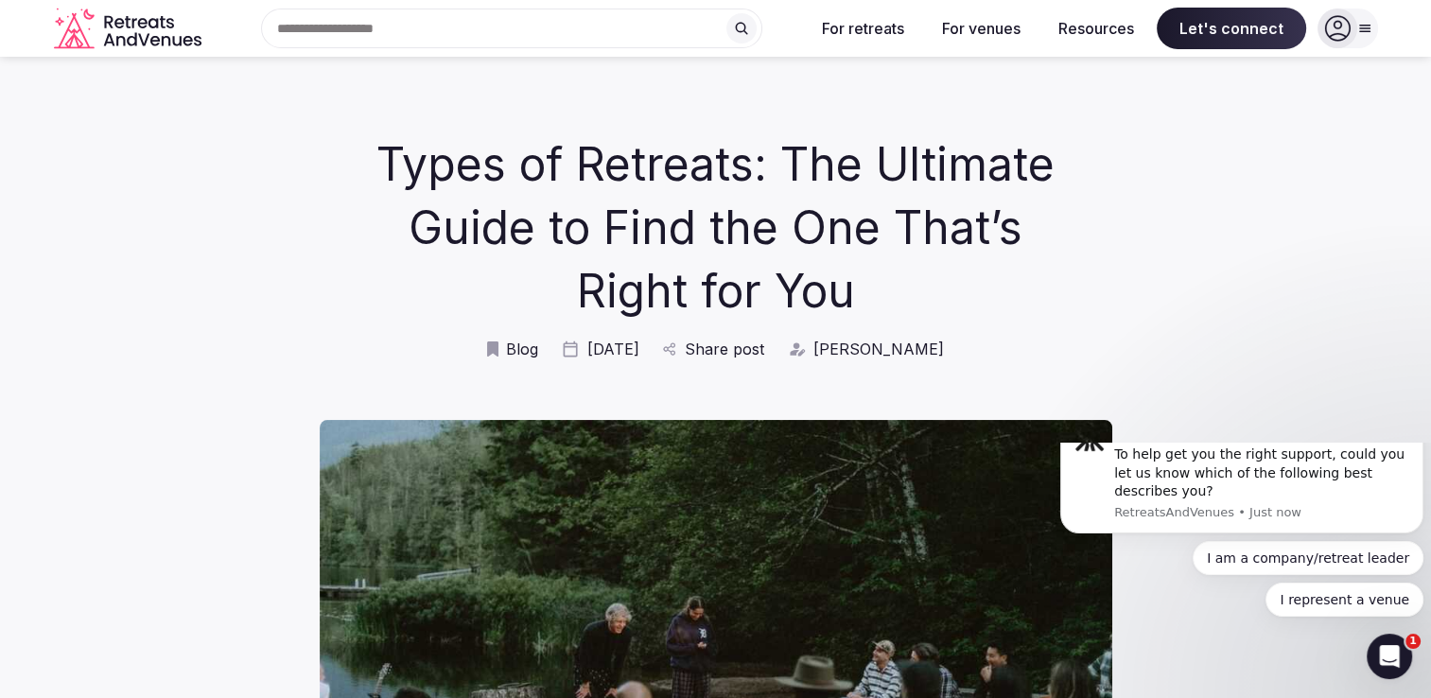 Image resolution: width=1431 pixels, height=698 pixels. Describe the element at coordinates (189, 136) in the screenshot. I see `div: Quick reply options` at that location.